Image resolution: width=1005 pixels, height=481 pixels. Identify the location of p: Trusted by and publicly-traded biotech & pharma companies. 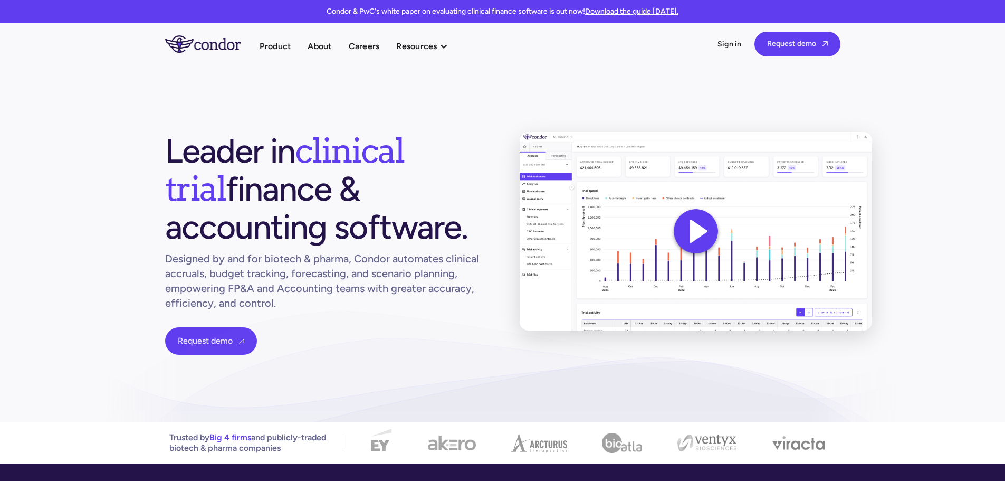
(248, 443).